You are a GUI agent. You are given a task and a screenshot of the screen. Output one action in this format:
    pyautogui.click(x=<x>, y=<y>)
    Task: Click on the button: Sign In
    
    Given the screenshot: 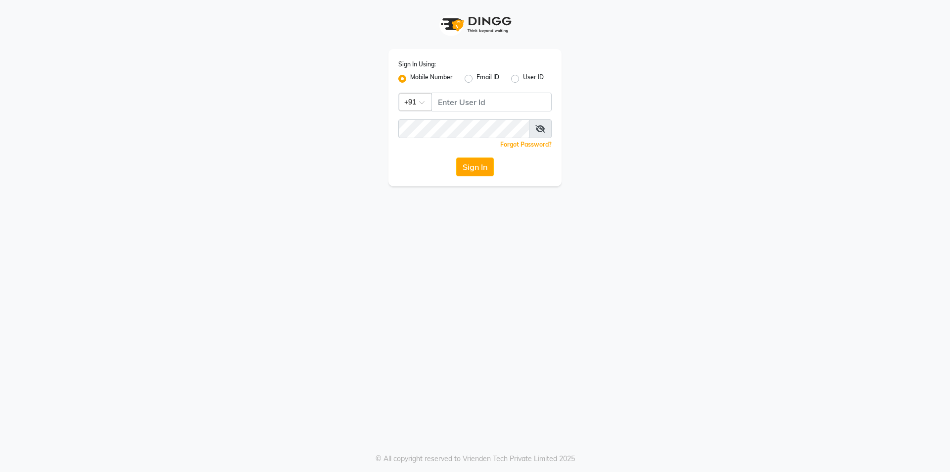 What is the action you would take?
    pyautogui.click(x=475, y=167)
    